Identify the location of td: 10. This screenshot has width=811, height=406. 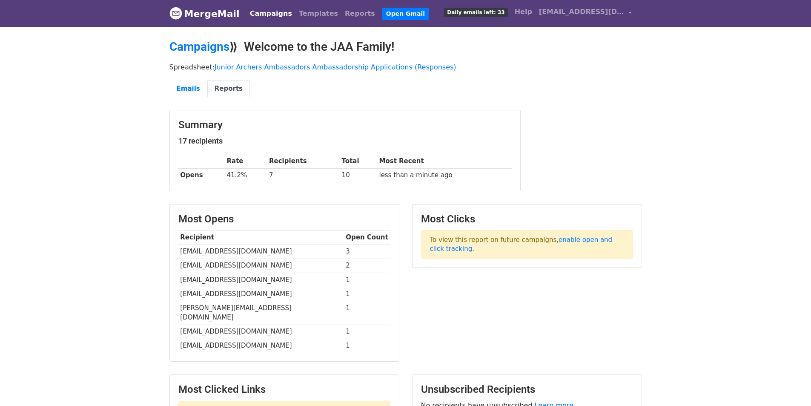
(358, 175).